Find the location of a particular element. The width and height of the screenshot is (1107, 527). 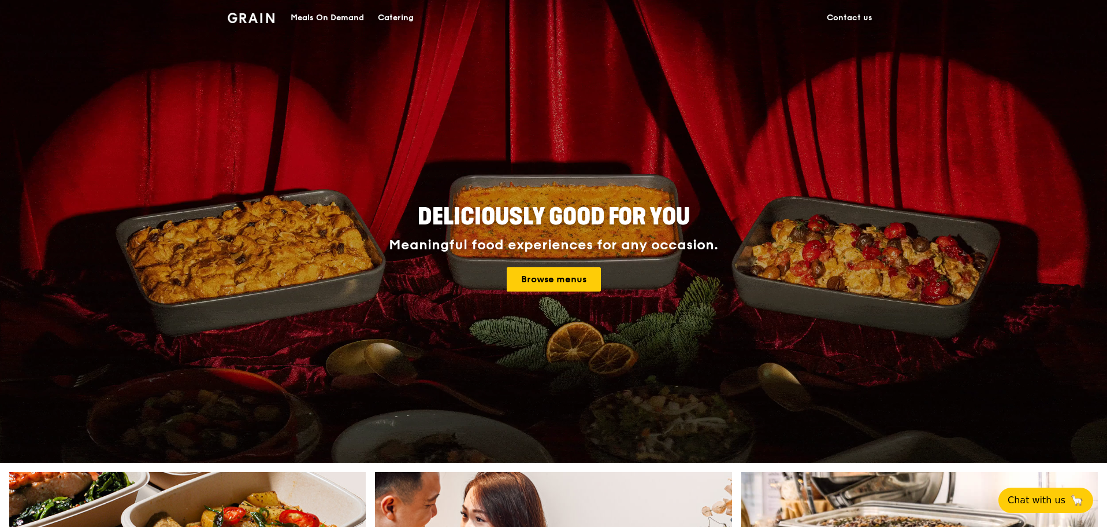

a: Browse menus is located at coordinates (554, 279).